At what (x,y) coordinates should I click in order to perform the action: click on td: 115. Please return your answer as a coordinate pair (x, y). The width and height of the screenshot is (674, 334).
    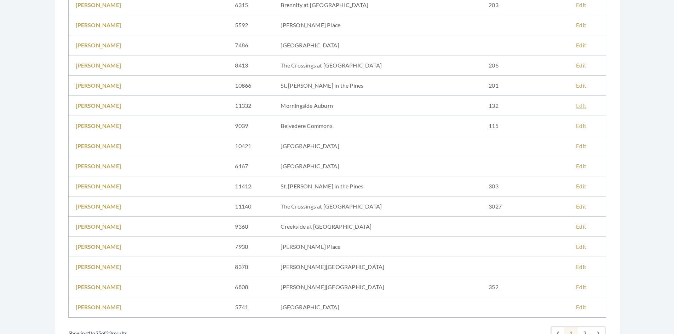
    Looking at the image, I should click on (525, 126).